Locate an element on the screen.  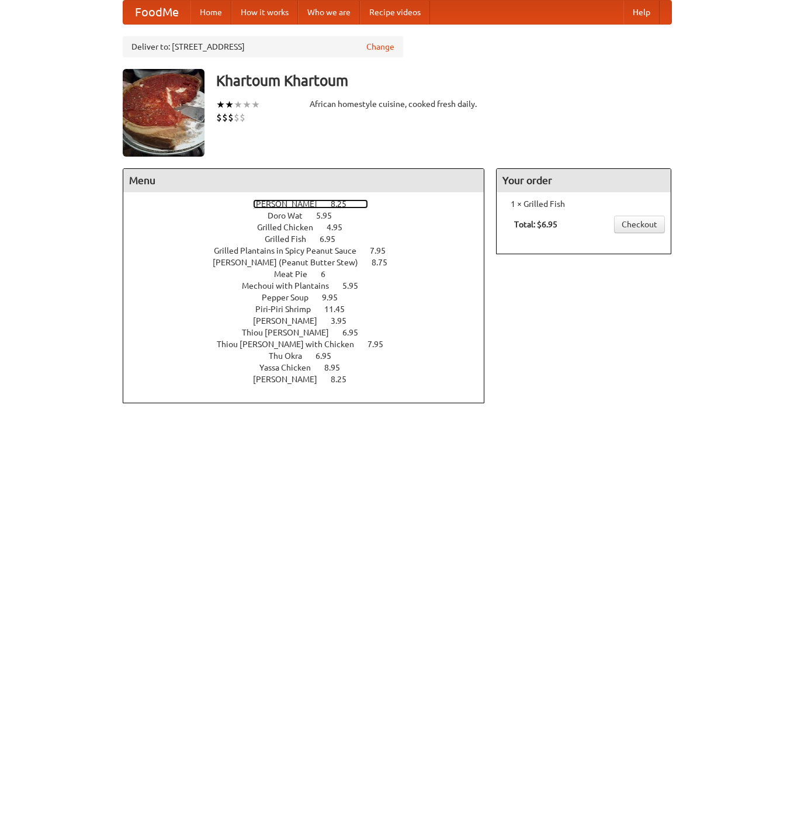
span: Grilled Plantains in Spicy Peanut Sauce is located at coordinates (291, 251).